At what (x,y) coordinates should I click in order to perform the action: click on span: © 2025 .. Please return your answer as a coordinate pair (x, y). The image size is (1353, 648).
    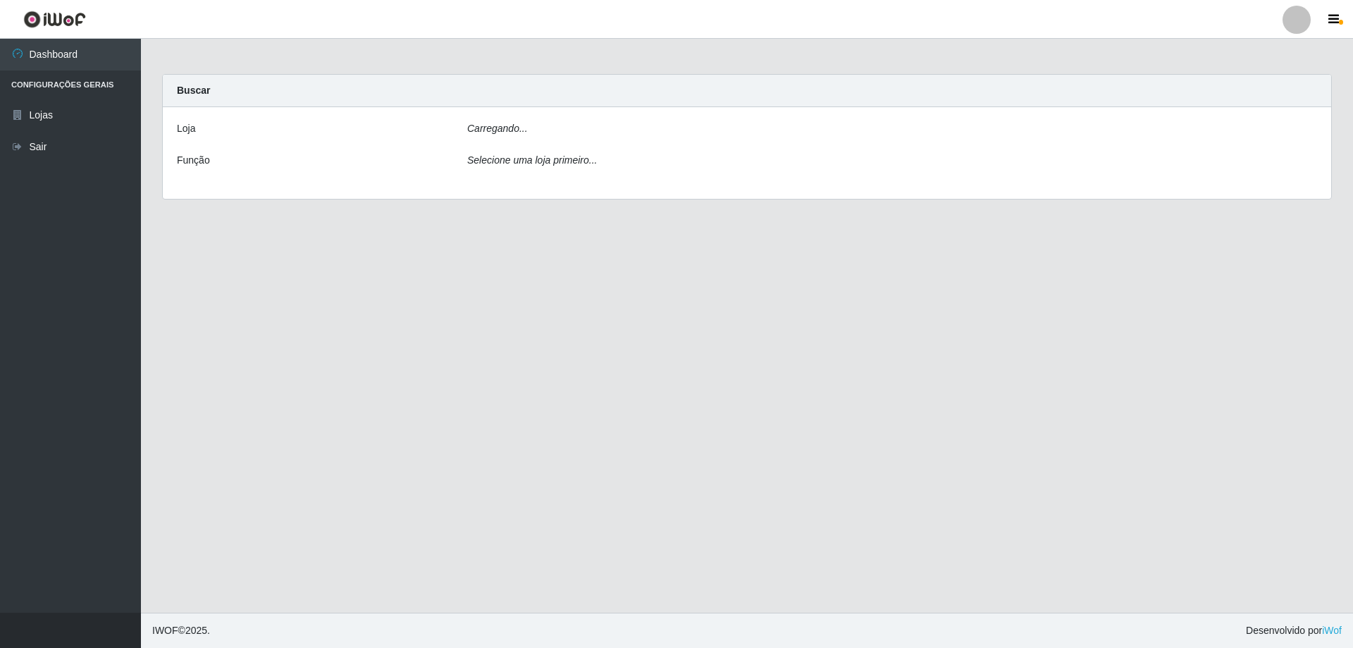
    Looking at the image, I should click on (181, 630).